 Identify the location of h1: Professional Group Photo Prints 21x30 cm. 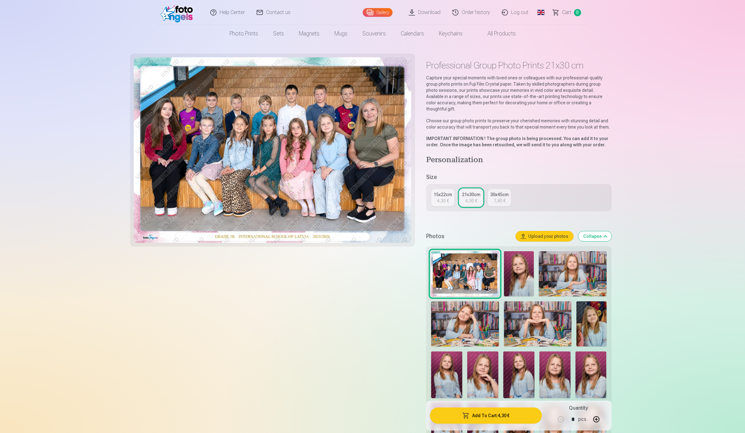
(519, 65).